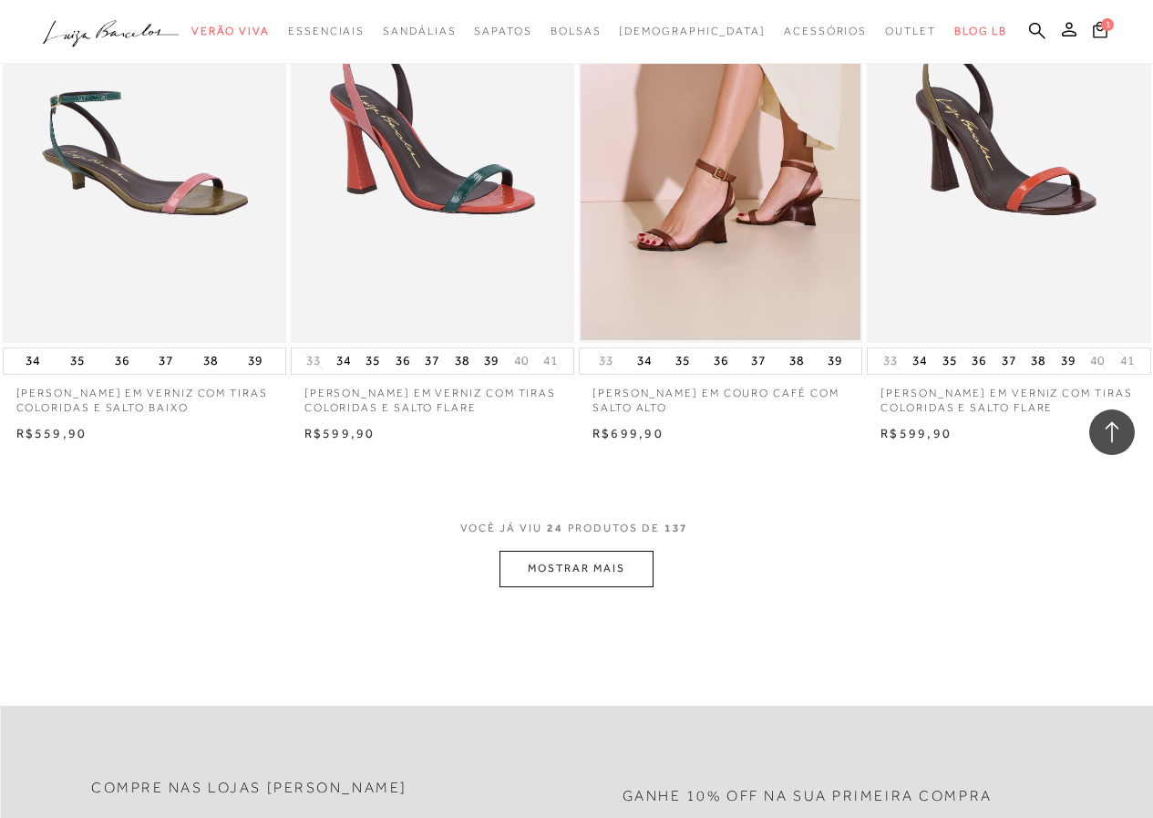 This screenshot has height=818, width=1153. What do you see at coordinates (555, 528) in the screenshot?
I see `span: 24` at bounding box center [555, 528].